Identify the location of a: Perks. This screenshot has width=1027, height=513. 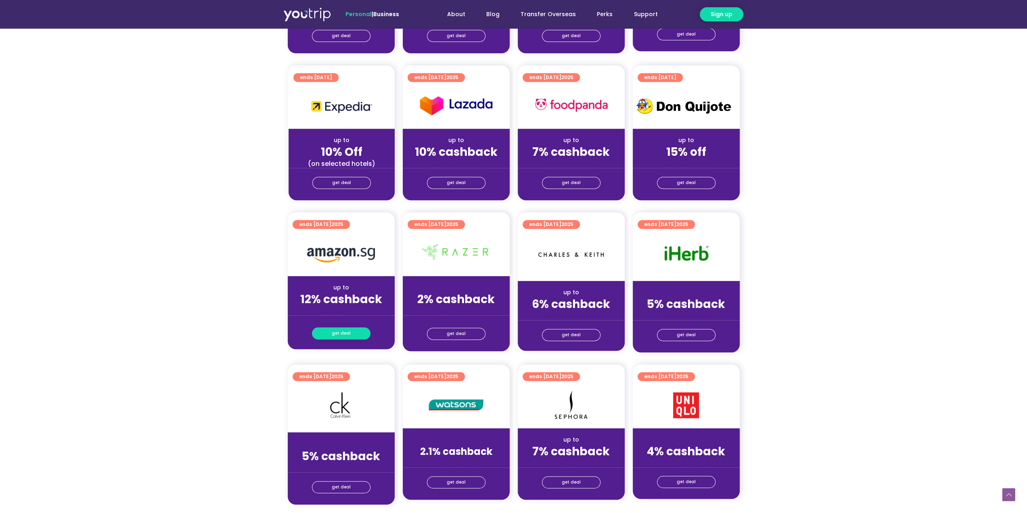
(605, 14).